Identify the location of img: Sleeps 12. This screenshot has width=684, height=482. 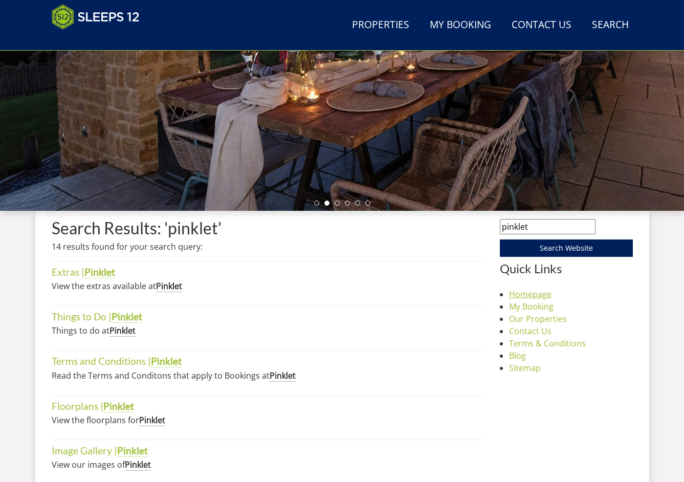
(96, 17).